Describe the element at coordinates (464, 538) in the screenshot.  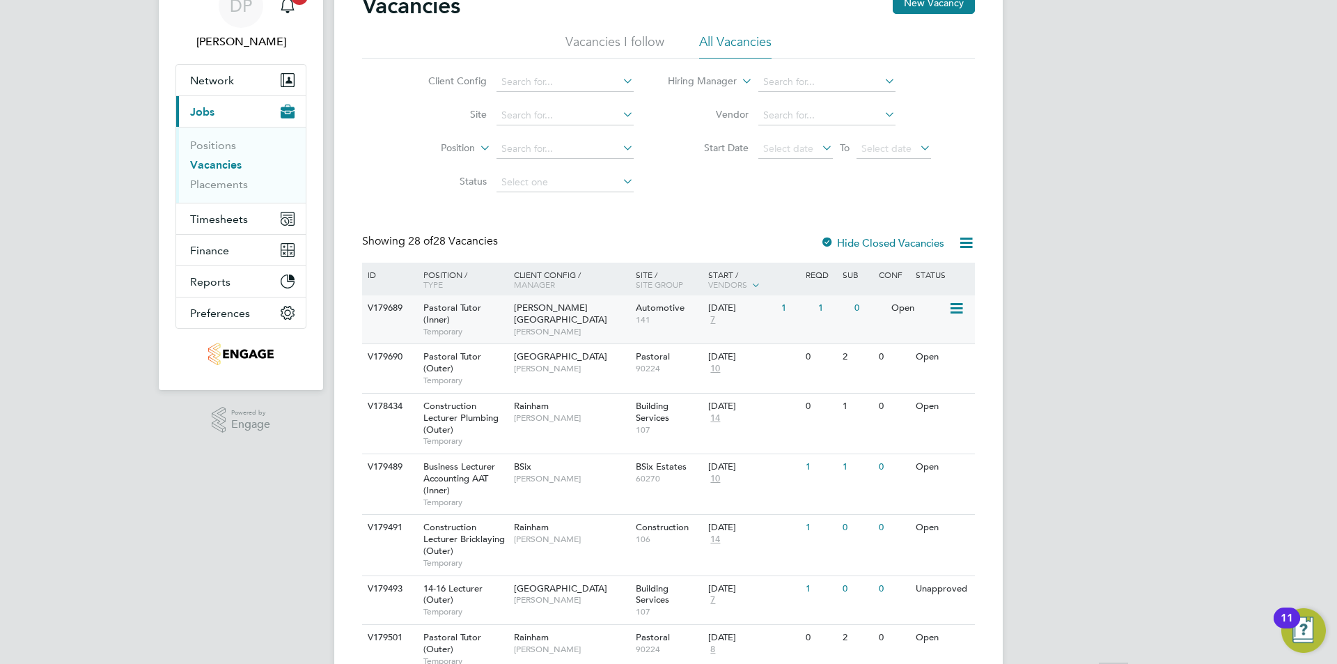
I see `span: Construction Lecturer Bricklaying (Outer)` at that location.